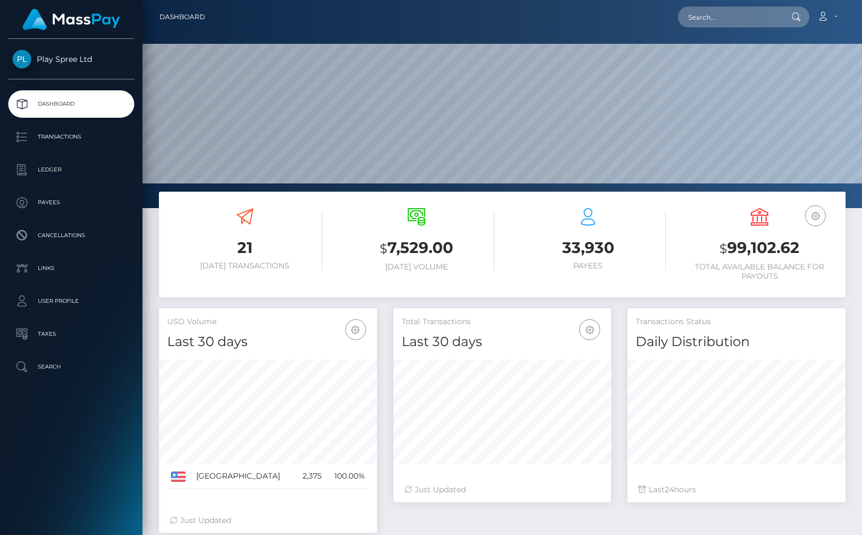 This screenshot has height=535, width=862. What do you see at coordinates (268, 322) in the screenshot?
I see `h5: USD Volume` at bounding box center [268, 322].